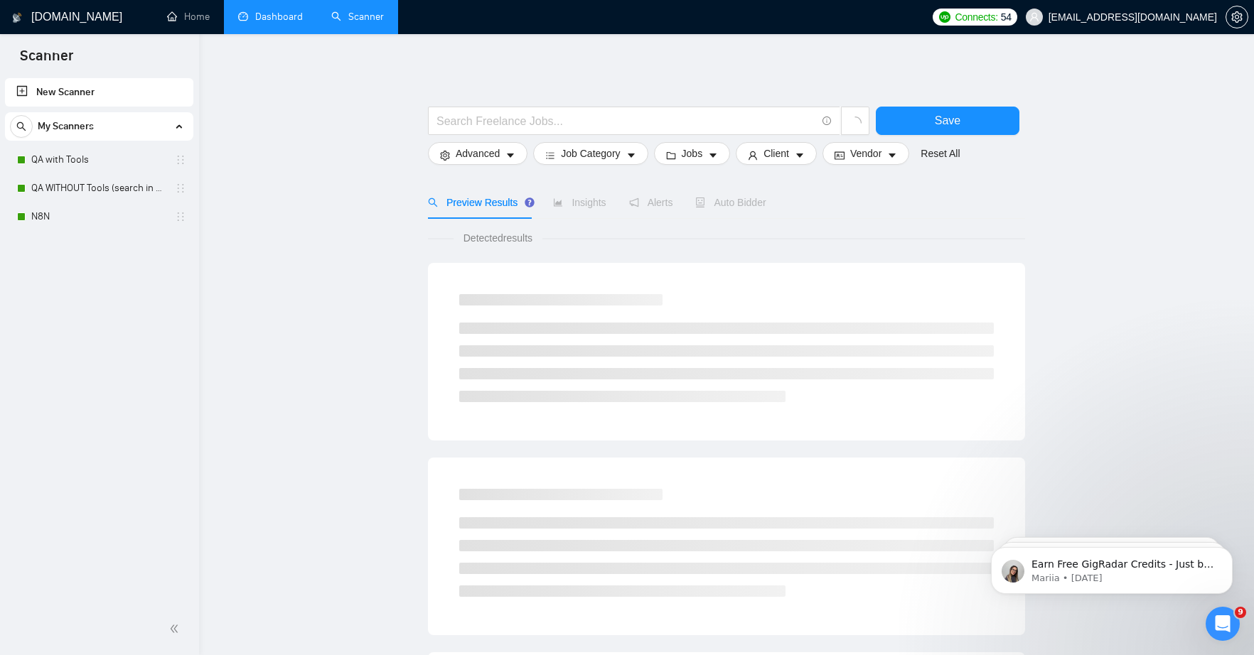 This screenshot has width=1254, height=655. I want to click on li: My Scanners, so click(99, 171).